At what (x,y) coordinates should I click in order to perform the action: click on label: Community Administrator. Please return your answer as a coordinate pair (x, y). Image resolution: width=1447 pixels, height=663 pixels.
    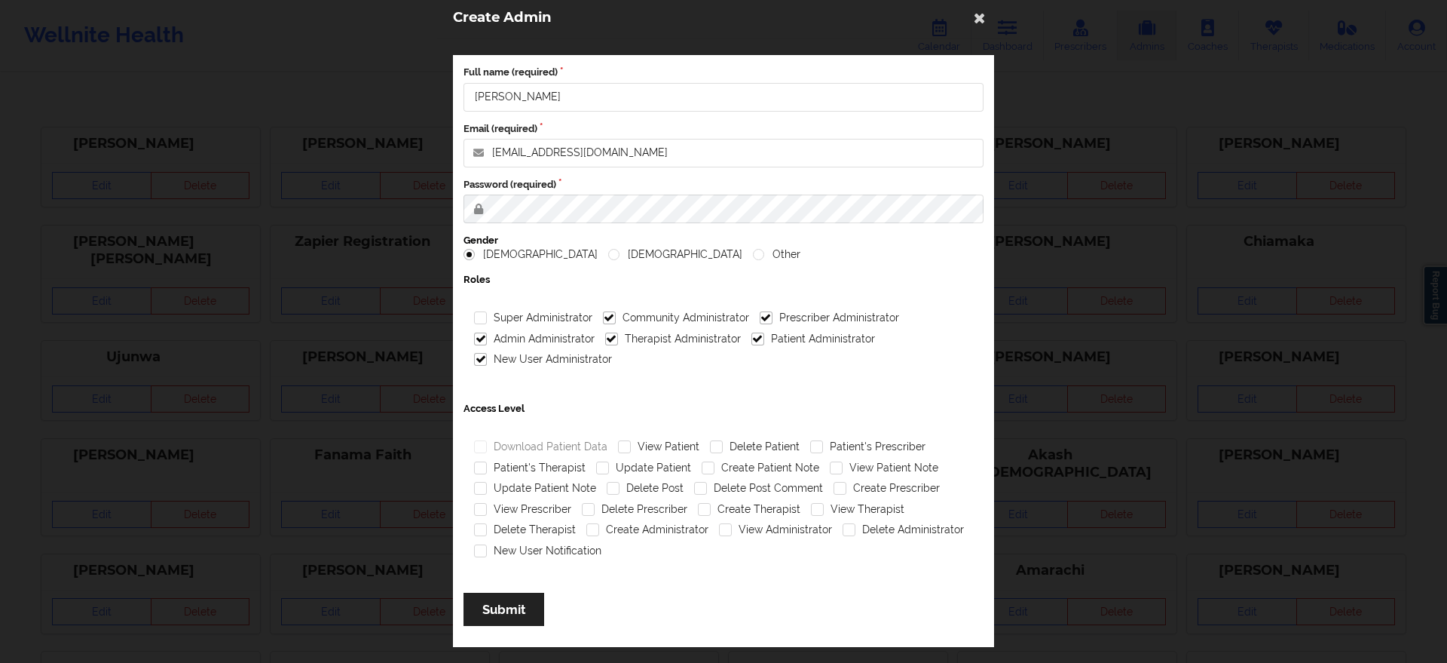
    Looking at the image, I should click on (676, 317).